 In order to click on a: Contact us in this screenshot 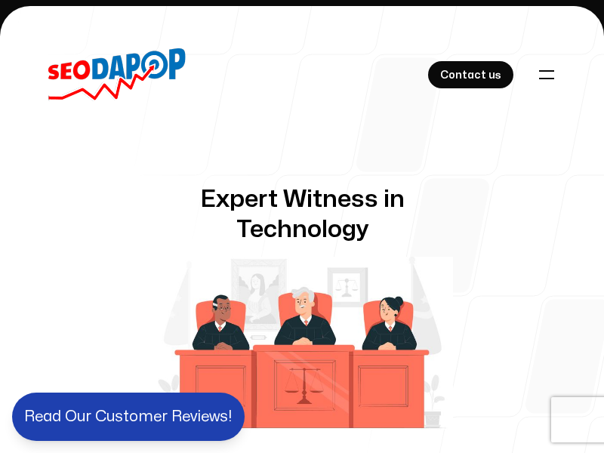, I will do `click(470, 75)`.